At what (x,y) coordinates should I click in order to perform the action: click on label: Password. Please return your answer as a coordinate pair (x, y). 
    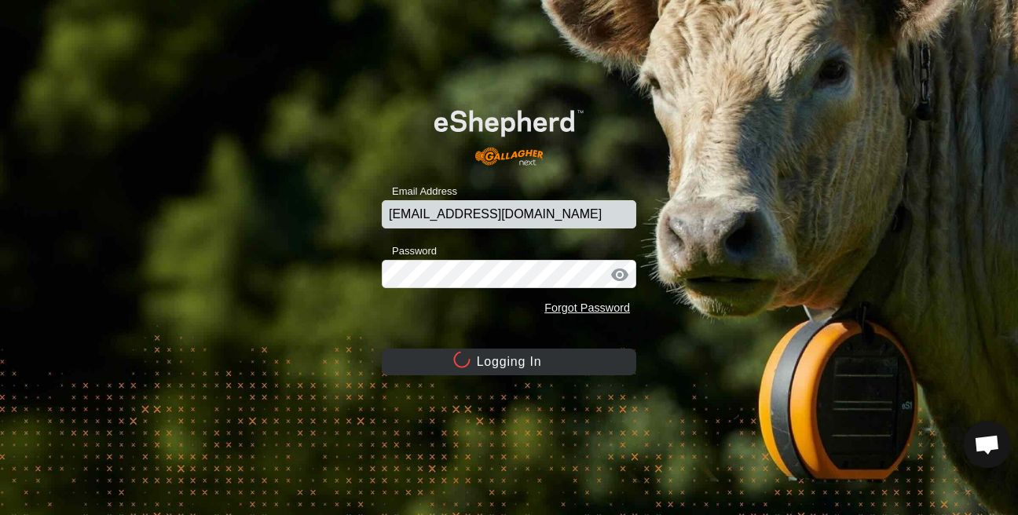
    Looking at the image, I should click on (409, 251).